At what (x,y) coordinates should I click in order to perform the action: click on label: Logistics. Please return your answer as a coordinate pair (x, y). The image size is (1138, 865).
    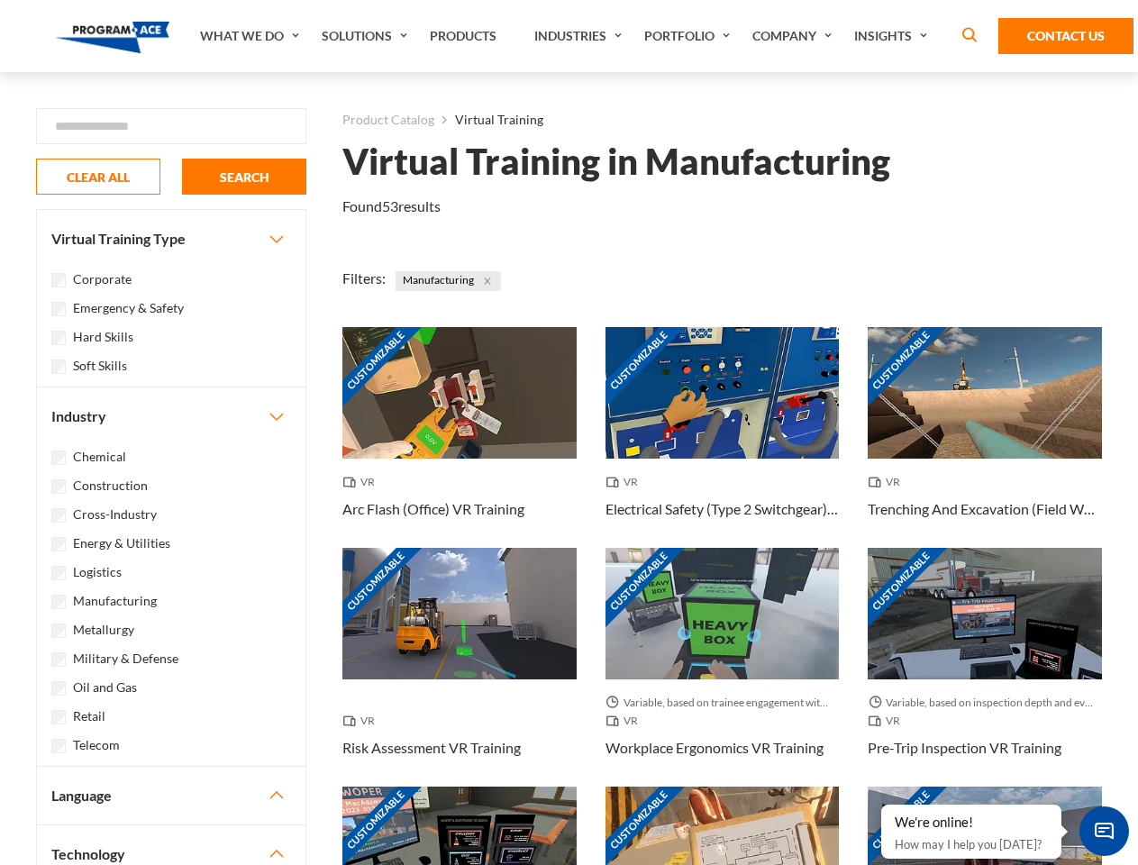
    Looking at the image, I should click on (97, 572).